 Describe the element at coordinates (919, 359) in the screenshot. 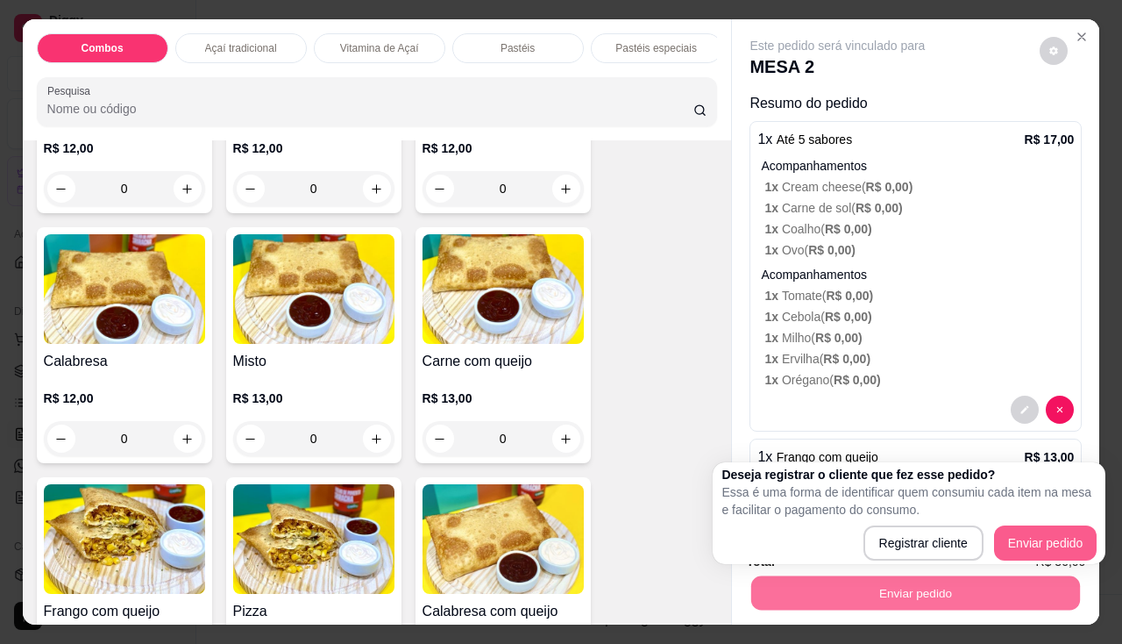

I see `p: Ervilha (` at that location.